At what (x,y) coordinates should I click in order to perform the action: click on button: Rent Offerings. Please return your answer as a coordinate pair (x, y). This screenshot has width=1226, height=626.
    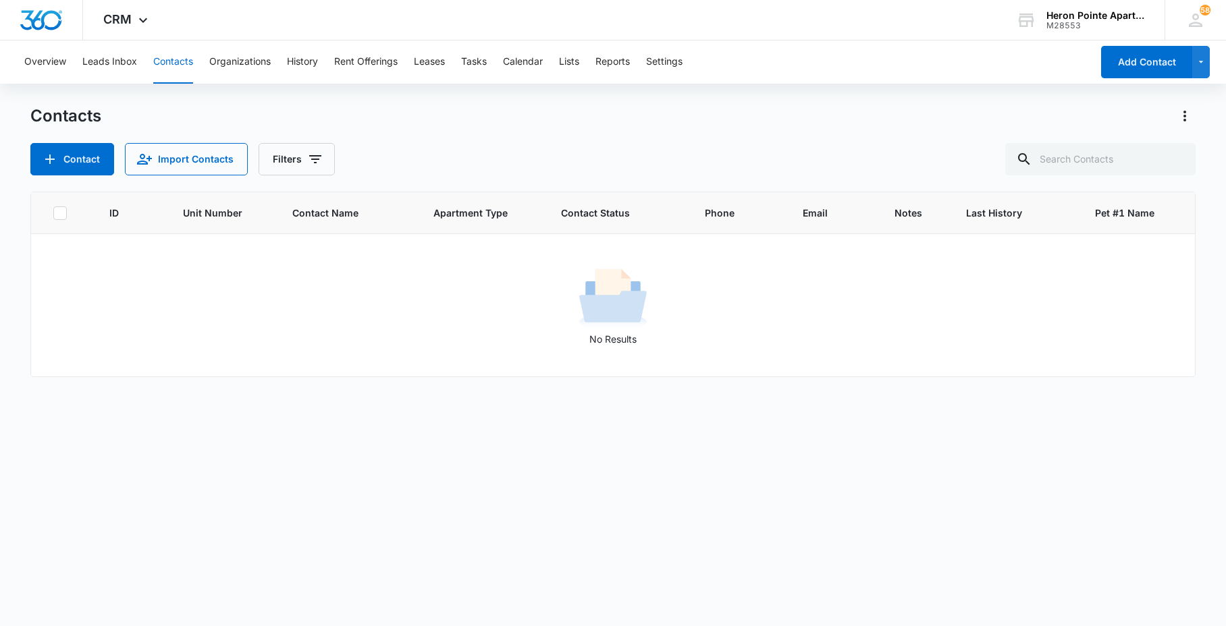
    Looking at the image, I should click on (366, 62).